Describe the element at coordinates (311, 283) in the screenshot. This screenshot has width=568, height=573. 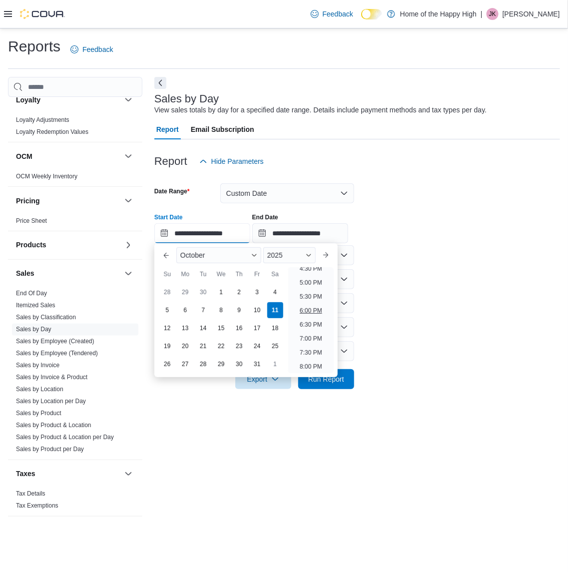
I see `li: 5:00 PM` at that location.